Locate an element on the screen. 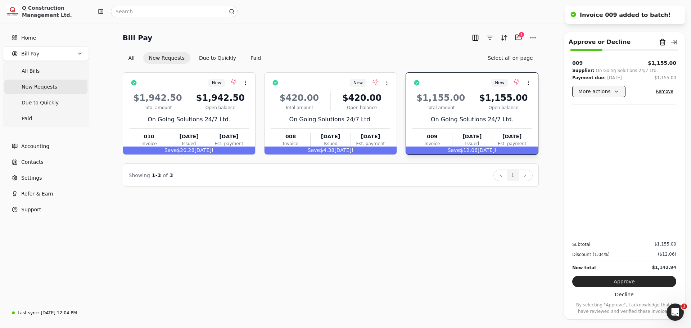 Image resolution: width=691 pixels, height=328 pixels. h2: Bill Pay is located at coordinates (137, 38).